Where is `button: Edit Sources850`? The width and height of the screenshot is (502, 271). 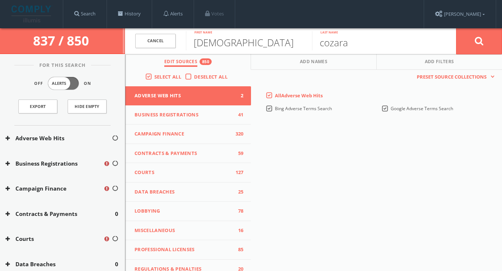
button: Edit Sources850 is located at coordinates (188, 62).